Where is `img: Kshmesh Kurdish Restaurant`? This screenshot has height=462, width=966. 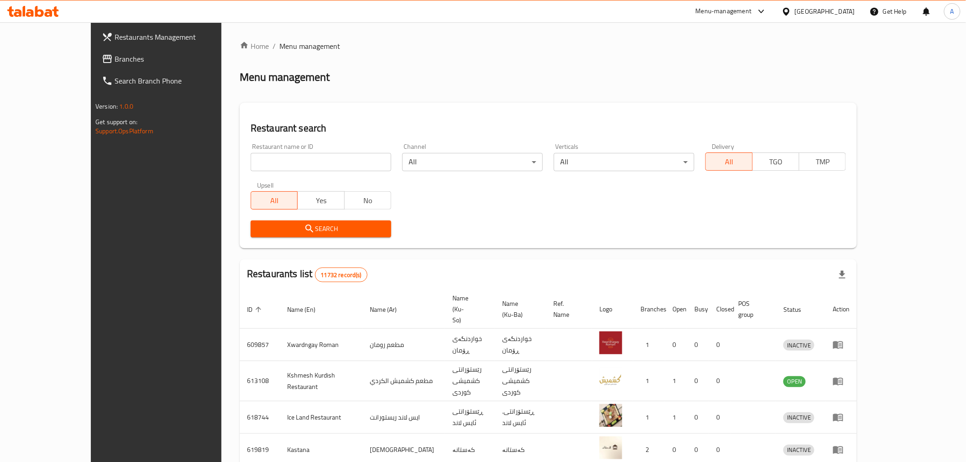 img: Kshmesh Kurdish Restaurant is located at coordinates (611, 379).